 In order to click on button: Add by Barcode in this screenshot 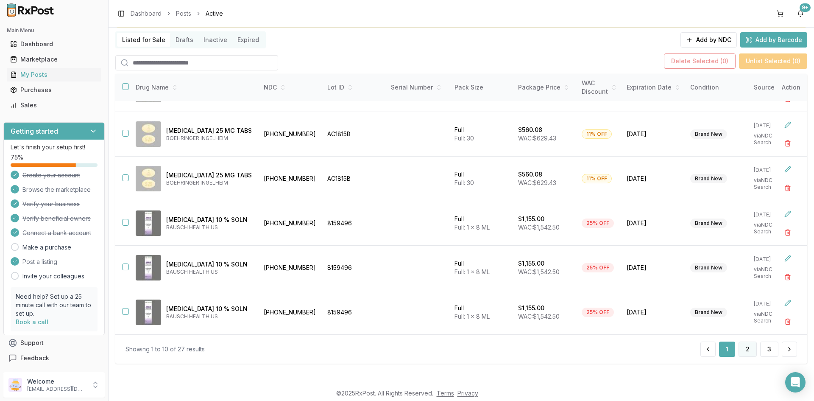, I will do `click(774, 40)`.